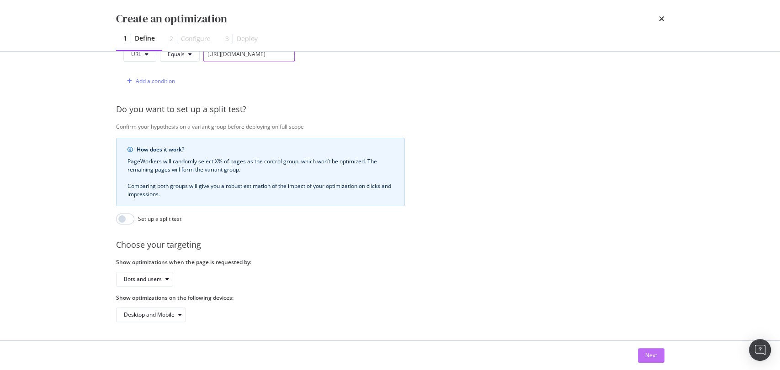  I want to click on div: Set up a split test, so click(159, 219).